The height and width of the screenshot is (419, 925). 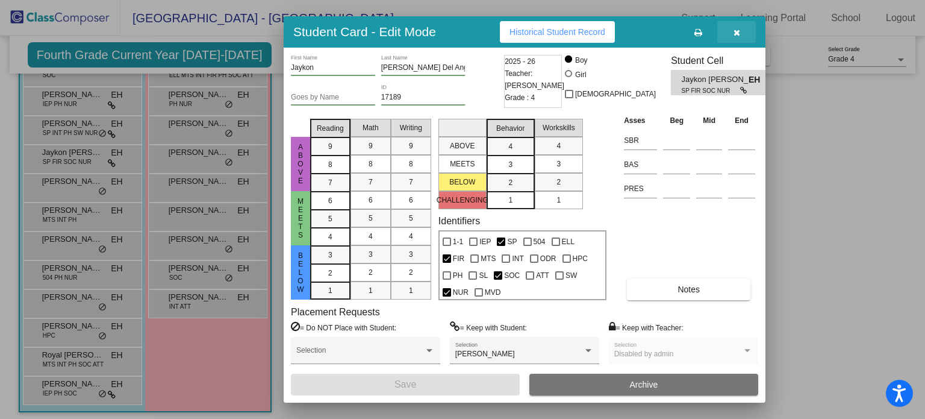 I want to click on input: Enter ID, so click(x=423, y=98).